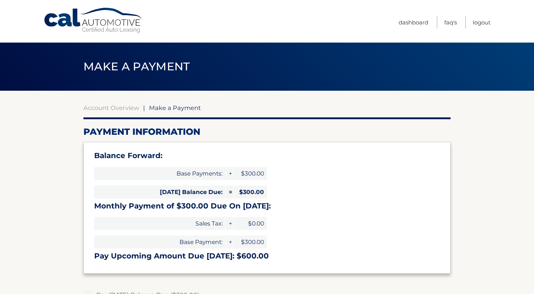 Image resolution: width=534 pixels, height=294 pixels. I want to click on a: Cal Automotive, so click(93, 20).